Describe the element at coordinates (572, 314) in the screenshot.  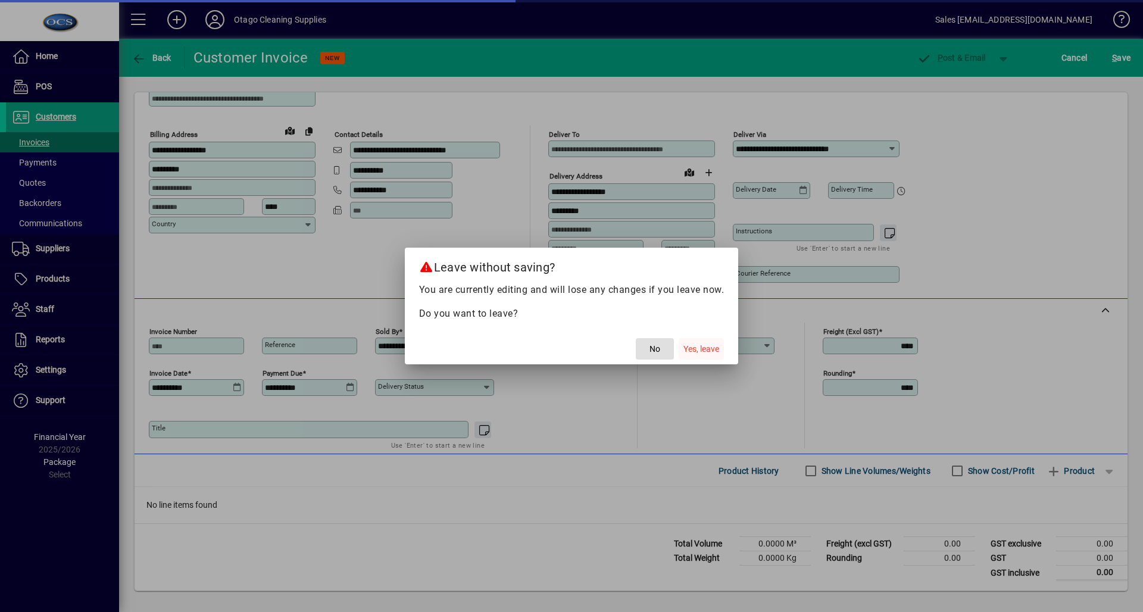
I see `p: Do you want to leave?` at that location.